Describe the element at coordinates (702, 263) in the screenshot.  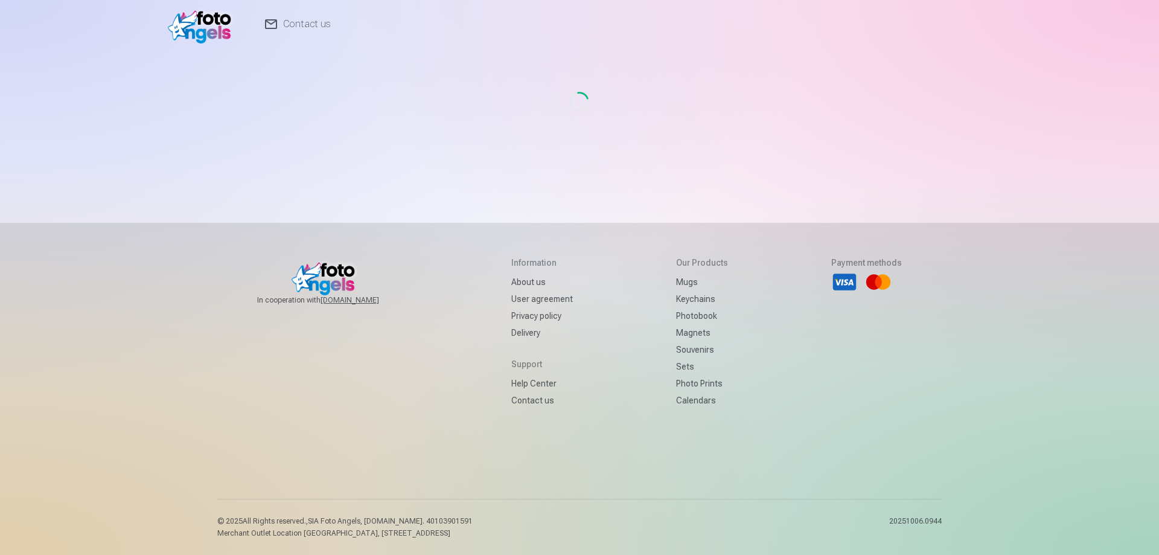
I see `h5: Our products` at that location.